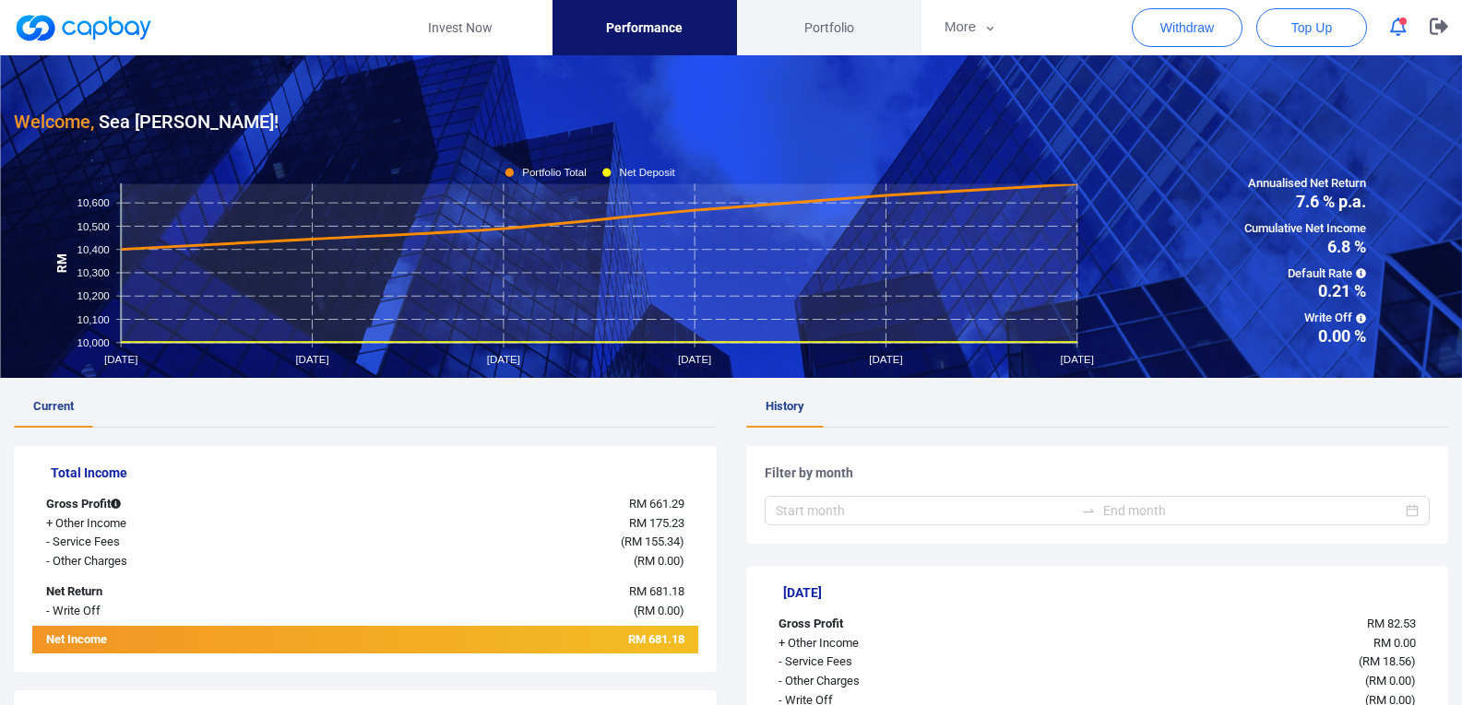  I want to click on h5: Filter by month, so click(1097, 473).